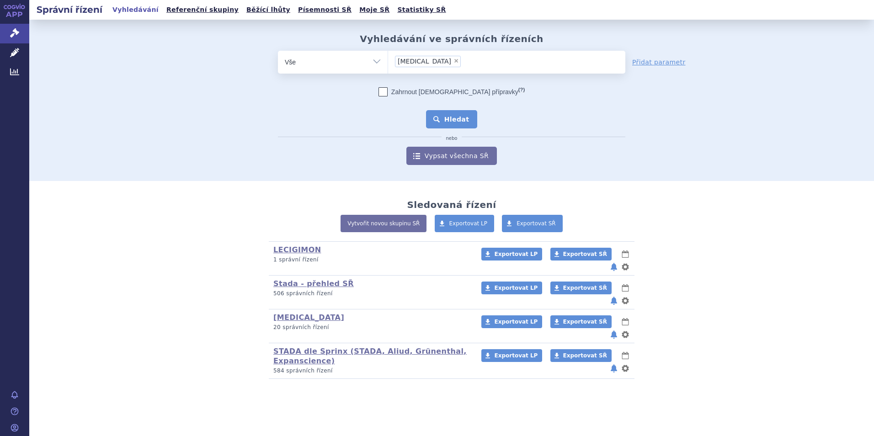 This screenshot has height=436, width=874. I want to click on a: Statistiky SŘ, so click(421, 10).